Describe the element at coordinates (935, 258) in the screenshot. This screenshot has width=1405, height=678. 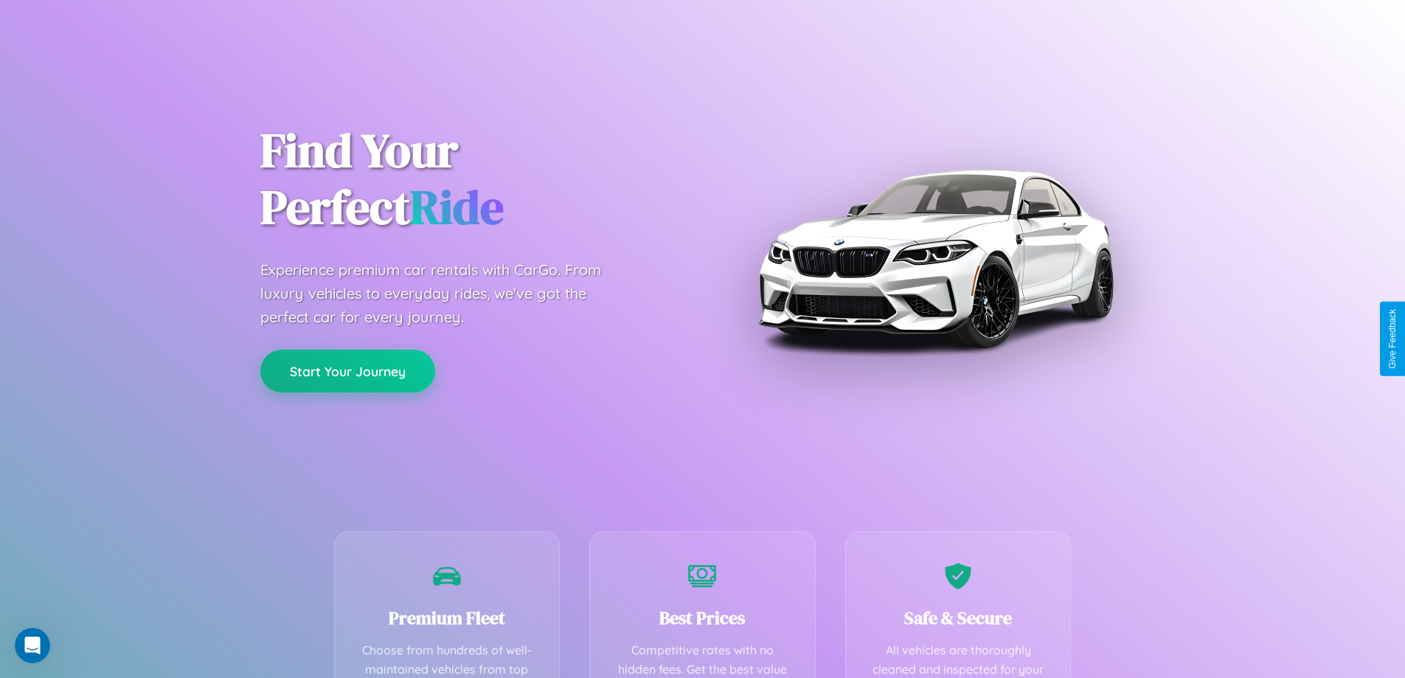
I see `img: Premium BMW car rental vehicle` at that location.